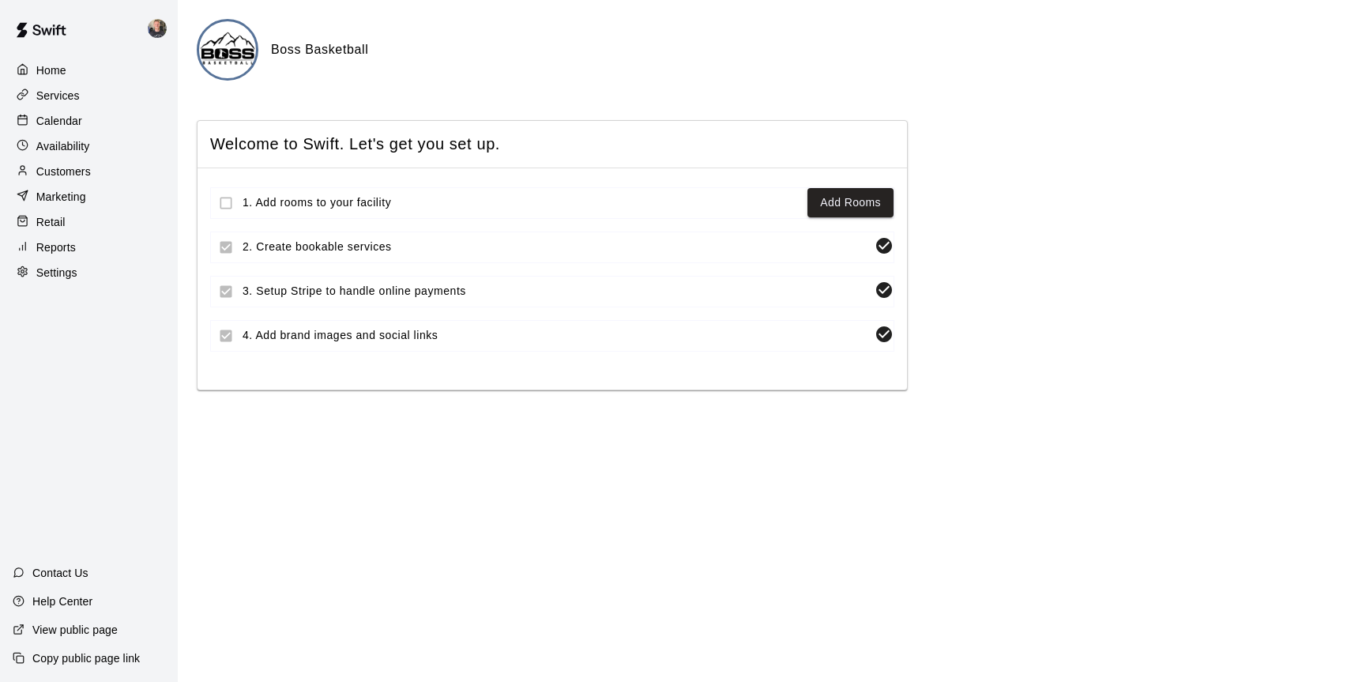  What do you see at coordinates (88, 70) in the screenshot?
I see `a: Home` at bounding box center [88, 70].